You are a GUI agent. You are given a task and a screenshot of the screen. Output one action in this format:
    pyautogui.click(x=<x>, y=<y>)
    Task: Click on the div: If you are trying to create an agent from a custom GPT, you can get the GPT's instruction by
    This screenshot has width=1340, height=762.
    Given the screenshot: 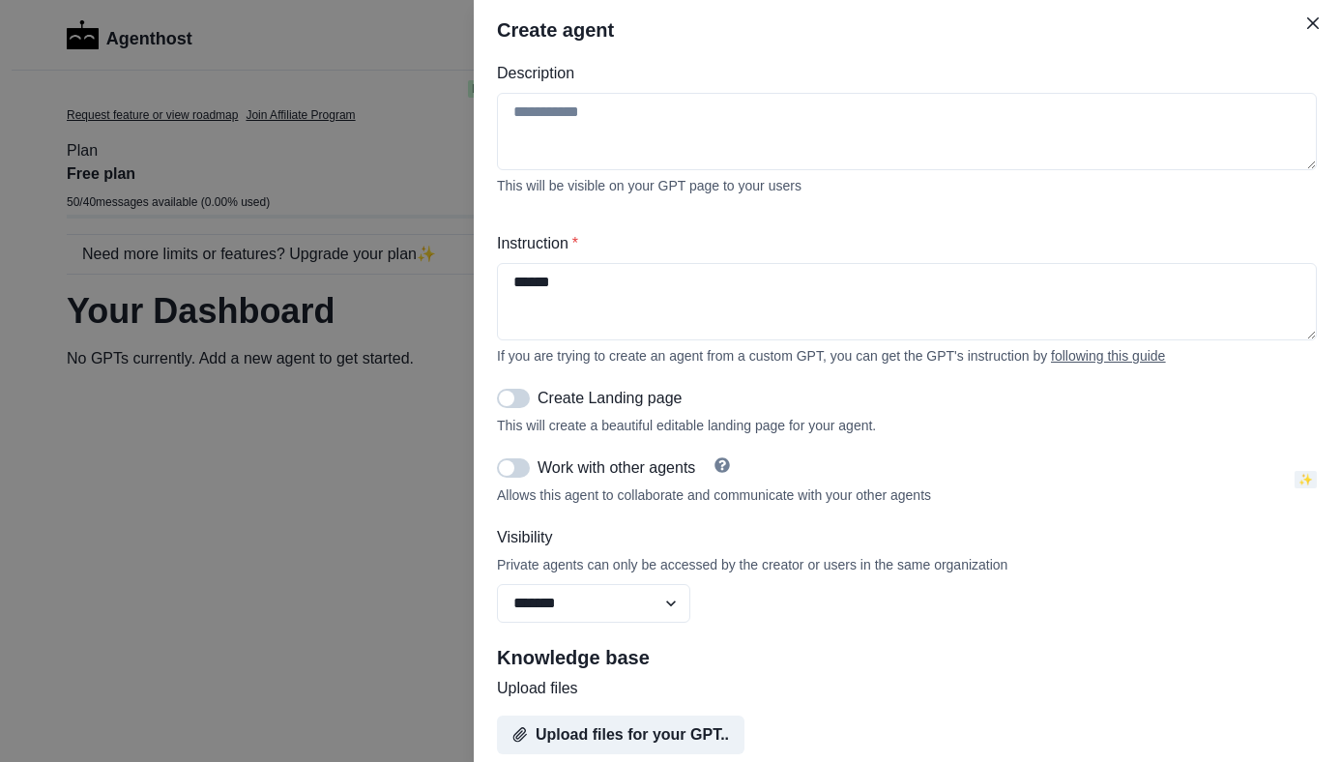 What is the action you would take?
    pyautogui.click(x=907, y=356)
    